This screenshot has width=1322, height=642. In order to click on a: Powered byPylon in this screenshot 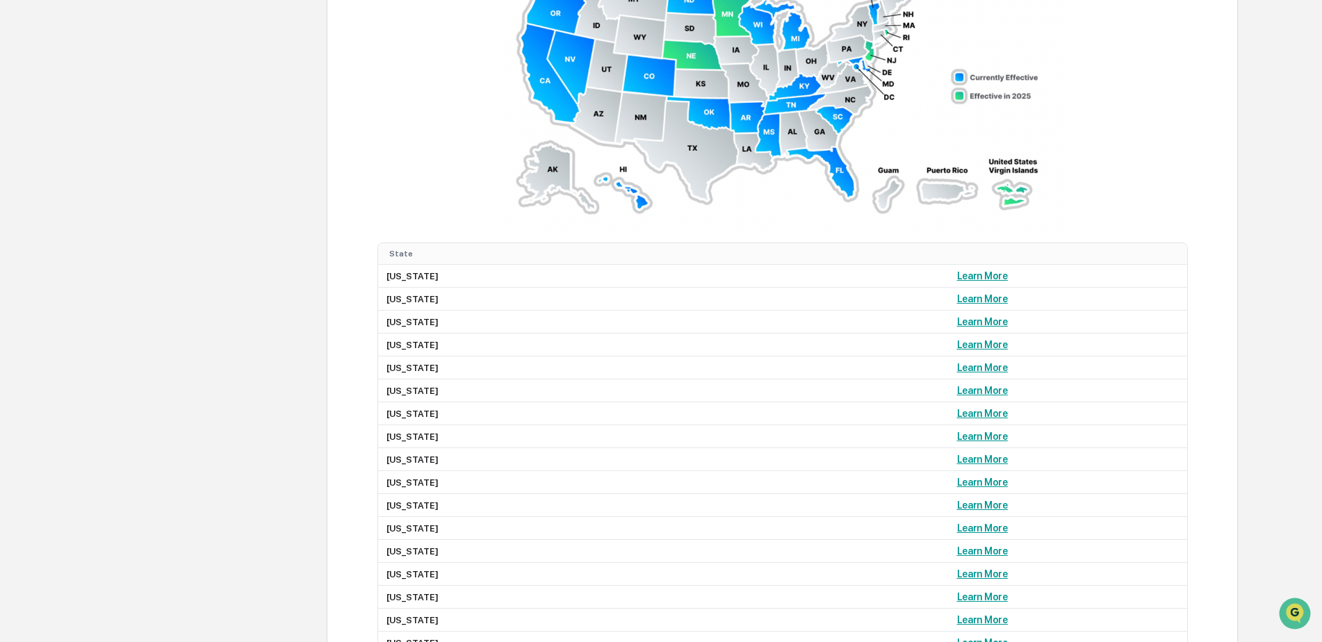, I will do `click(133, 241)`.